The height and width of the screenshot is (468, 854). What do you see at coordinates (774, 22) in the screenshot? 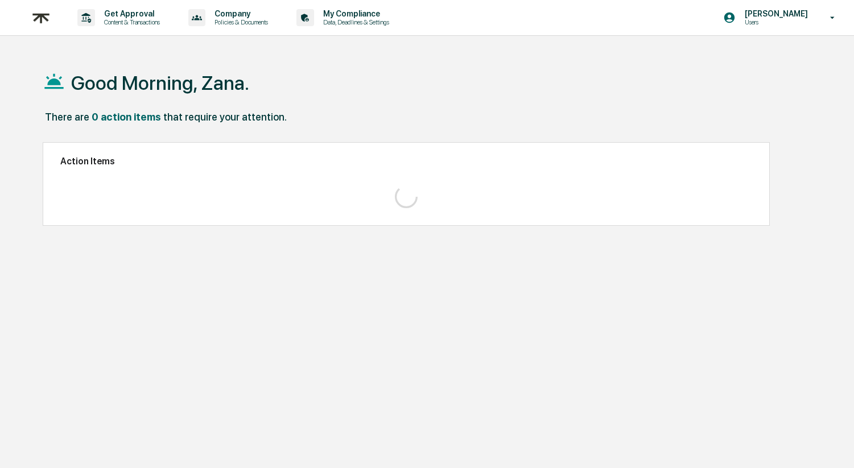
I see `p: Users` at bounding box center [774, 22].